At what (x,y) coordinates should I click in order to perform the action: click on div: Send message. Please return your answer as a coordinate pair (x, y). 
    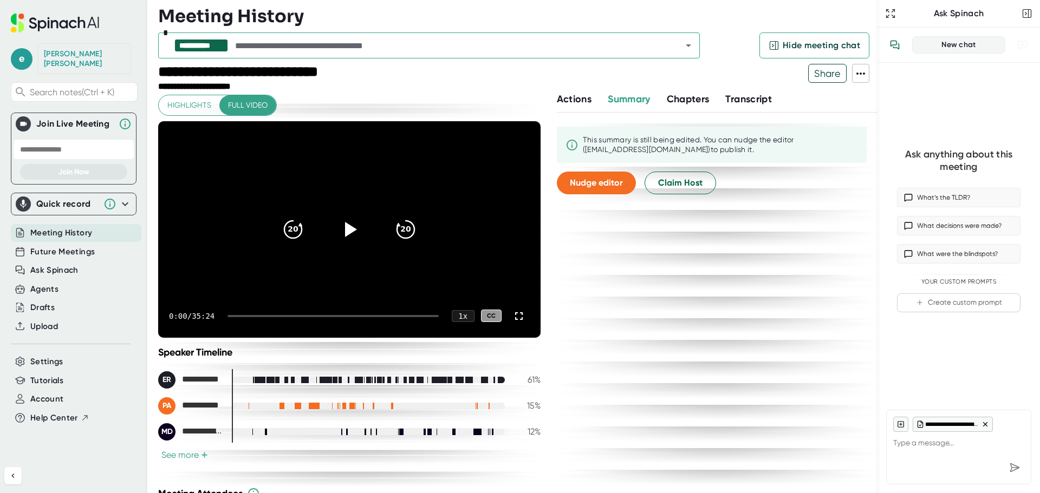
    Looking at the image, I should click on (1014, 468).